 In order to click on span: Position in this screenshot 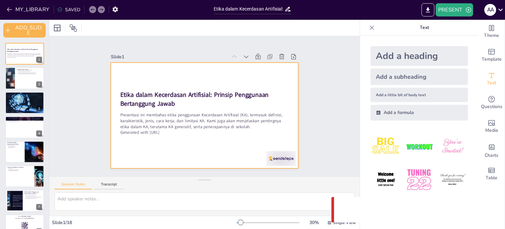, I will do `click(73, 28)`.